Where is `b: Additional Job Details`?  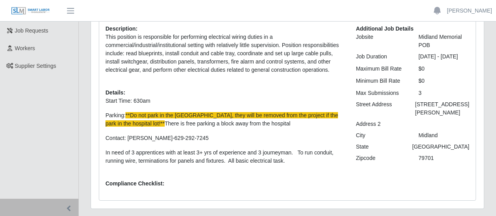
b: Additional Job Details is located at coordinates (384, 29).